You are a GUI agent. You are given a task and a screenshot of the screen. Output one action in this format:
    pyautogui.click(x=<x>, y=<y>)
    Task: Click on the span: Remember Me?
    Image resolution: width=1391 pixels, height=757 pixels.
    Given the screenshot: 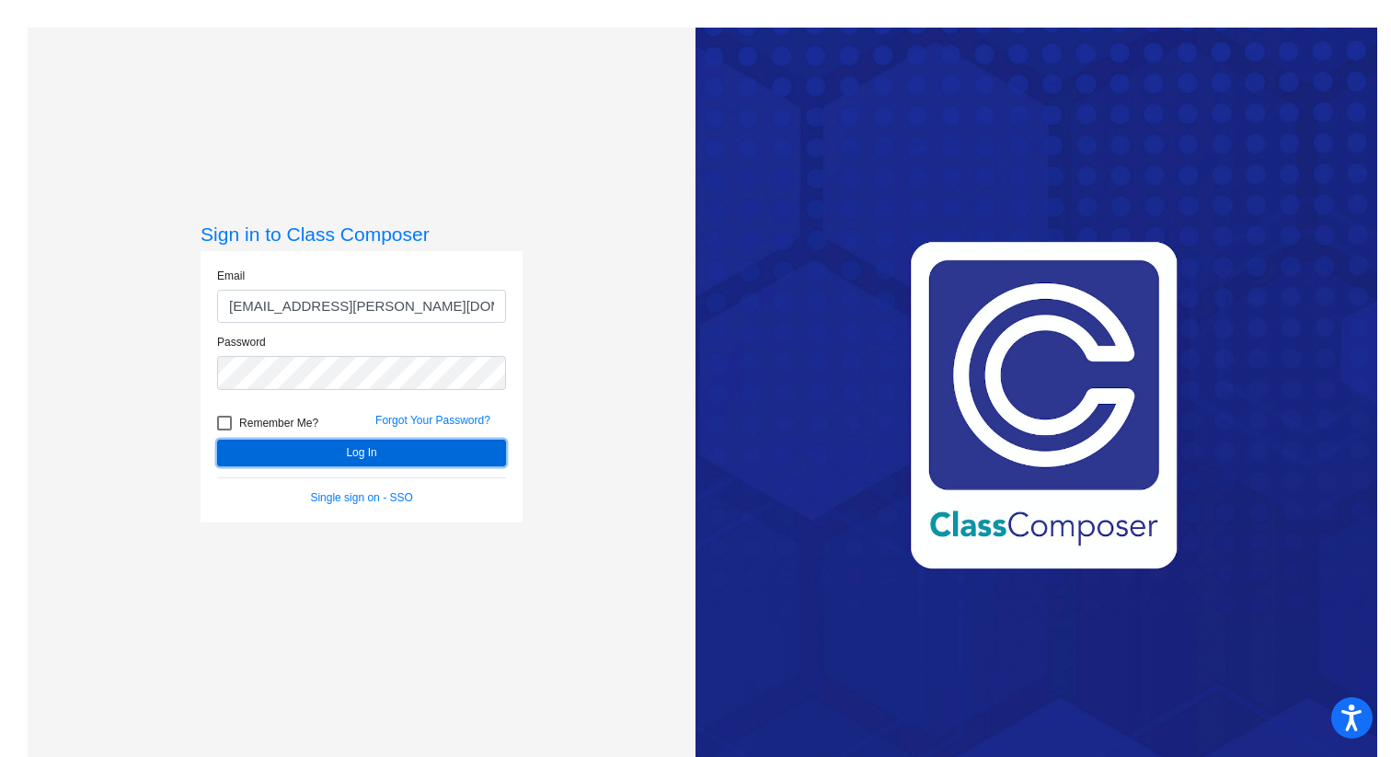 What is the action you would take?
    pyautogui.click(x=279, y=423)
    